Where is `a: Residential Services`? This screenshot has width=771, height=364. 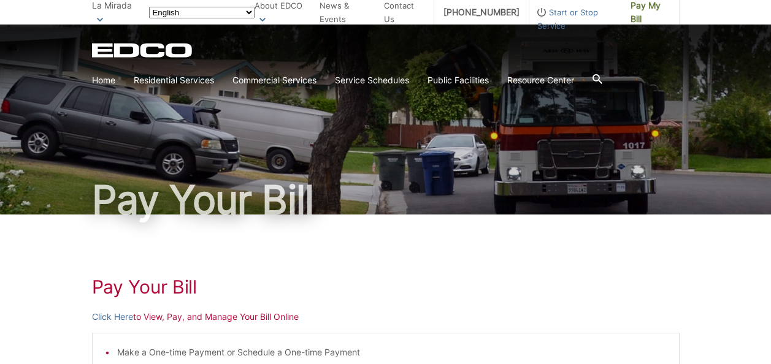
a: Residential Services is located at coordinates (174, 80).